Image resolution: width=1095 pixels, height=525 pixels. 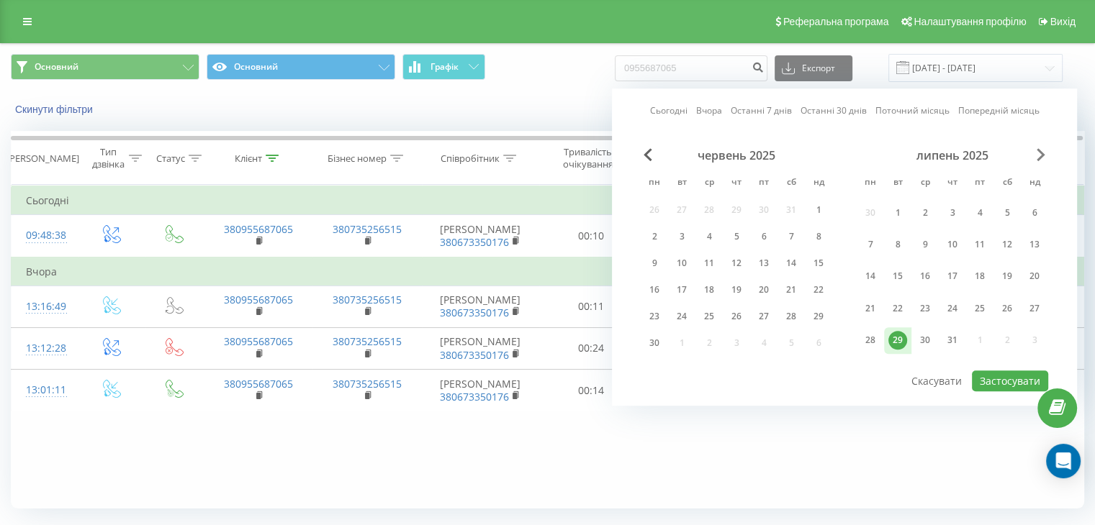 I want to click on div: 20, so click(x=1034, y=277).